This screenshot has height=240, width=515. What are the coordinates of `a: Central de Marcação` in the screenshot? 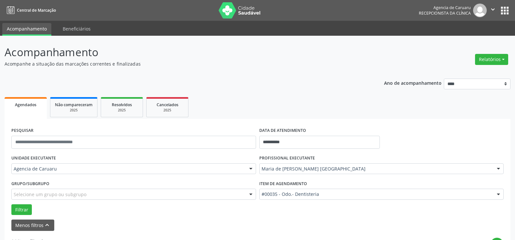 It's located at (30, 10).